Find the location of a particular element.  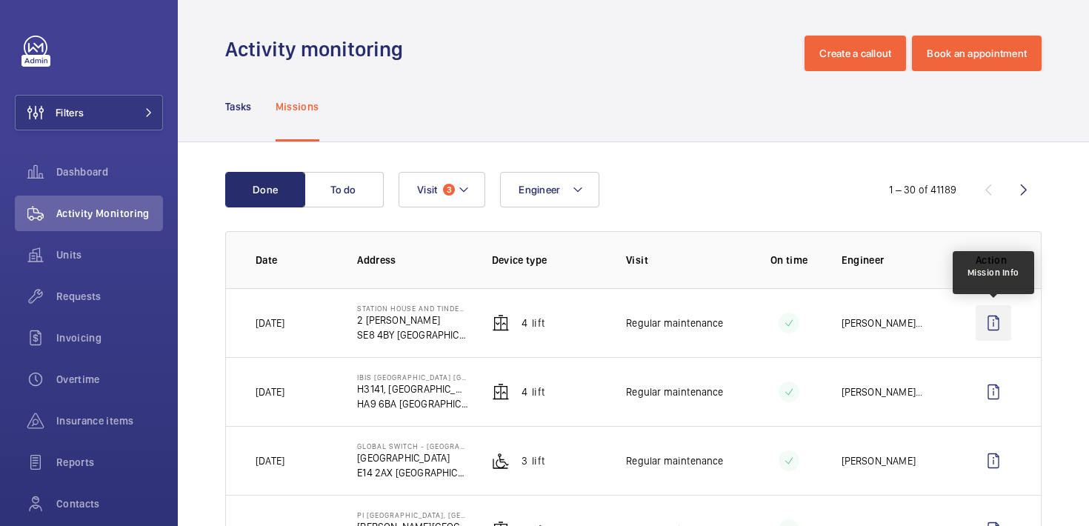

span: Contacts is located at coordinates (110, 504).